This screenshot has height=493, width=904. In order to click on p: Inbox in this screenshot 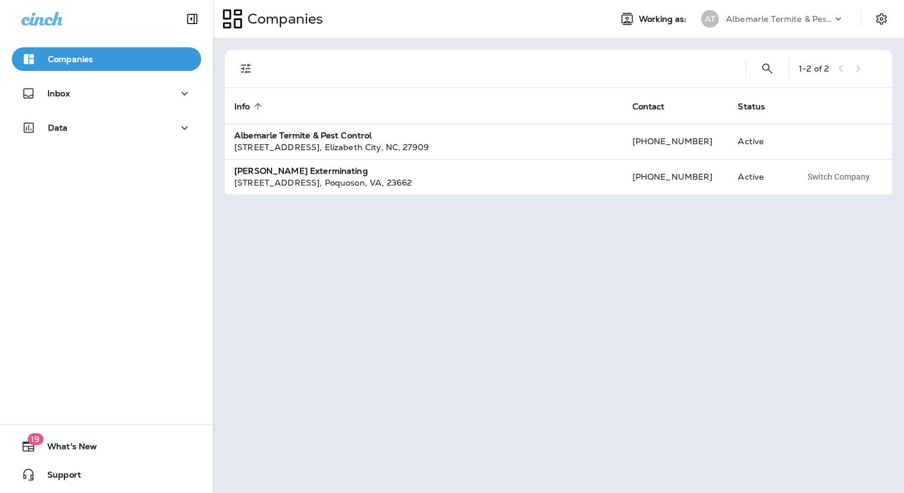, I will do `click(59, 93)`.